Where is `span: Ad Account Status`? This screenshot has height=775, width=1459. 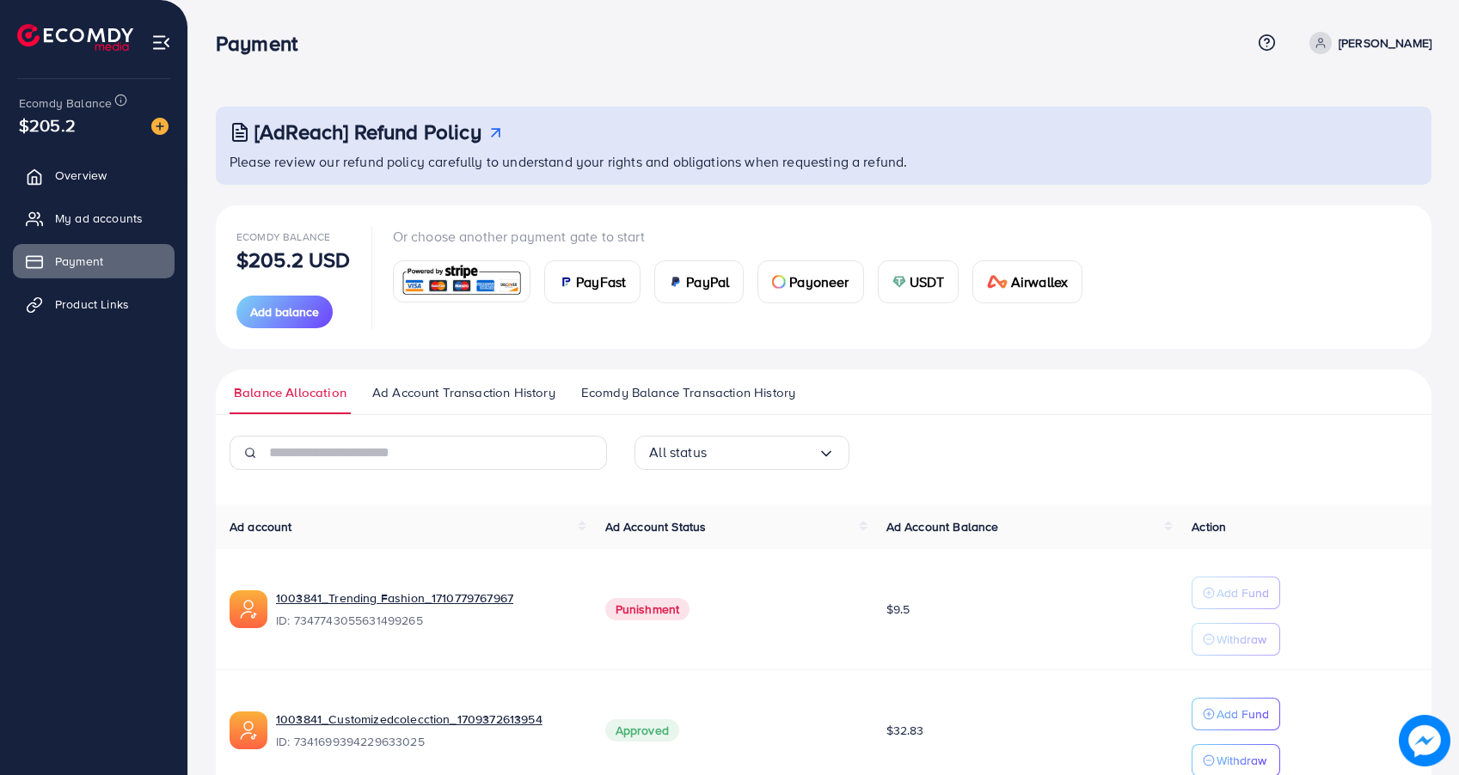 span: Ad Account Status is located at coordinates (656, 527).